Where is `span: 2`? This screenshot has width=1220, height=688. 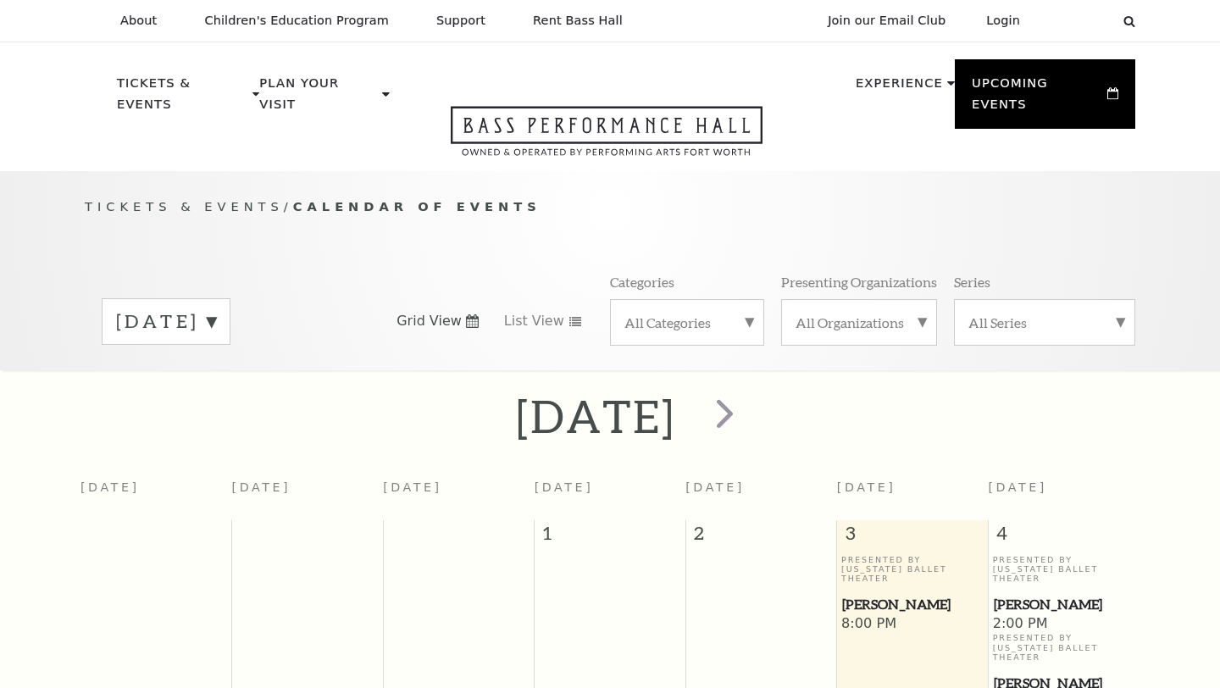
span: 2 is located at coordinates (762, 537).